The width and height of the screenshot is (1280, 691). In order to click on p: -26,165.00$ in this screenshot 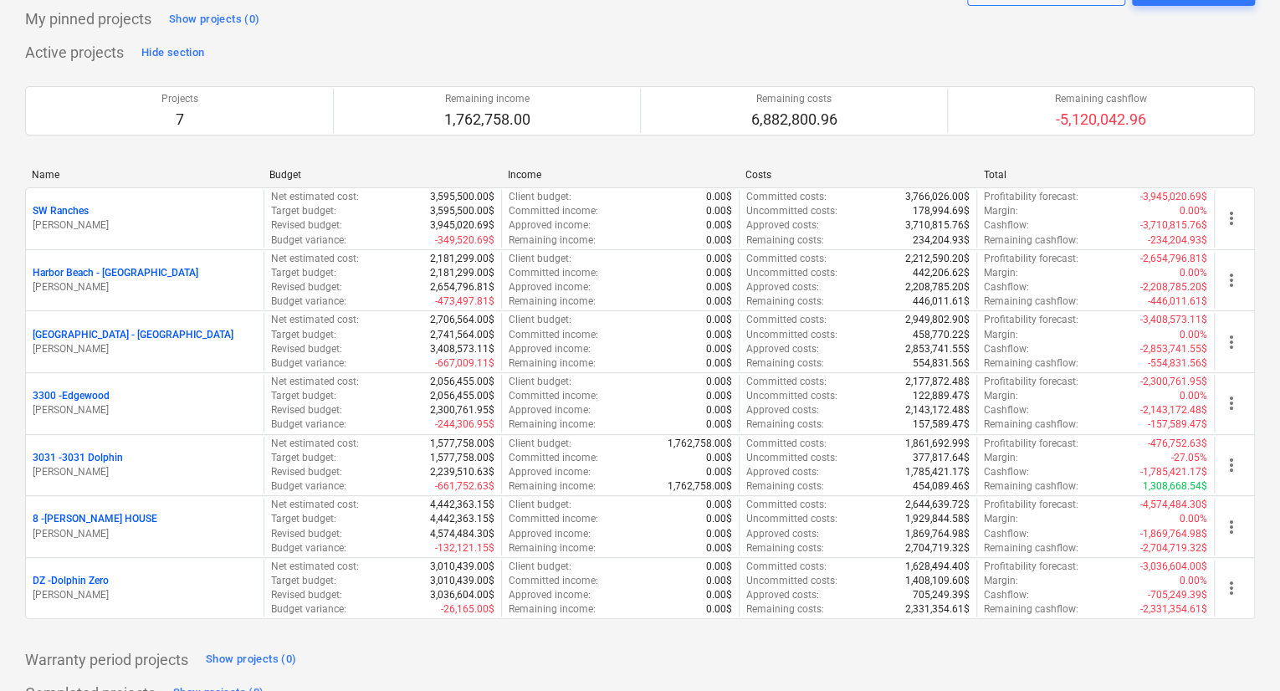, I will do `click(468, 609)`.